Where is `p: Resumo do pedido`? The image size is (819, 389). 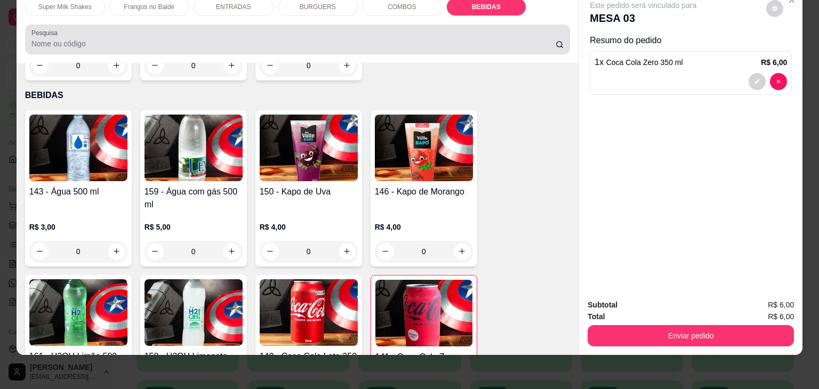 p: Resumo do pedido is located at coordinates (691, 41).